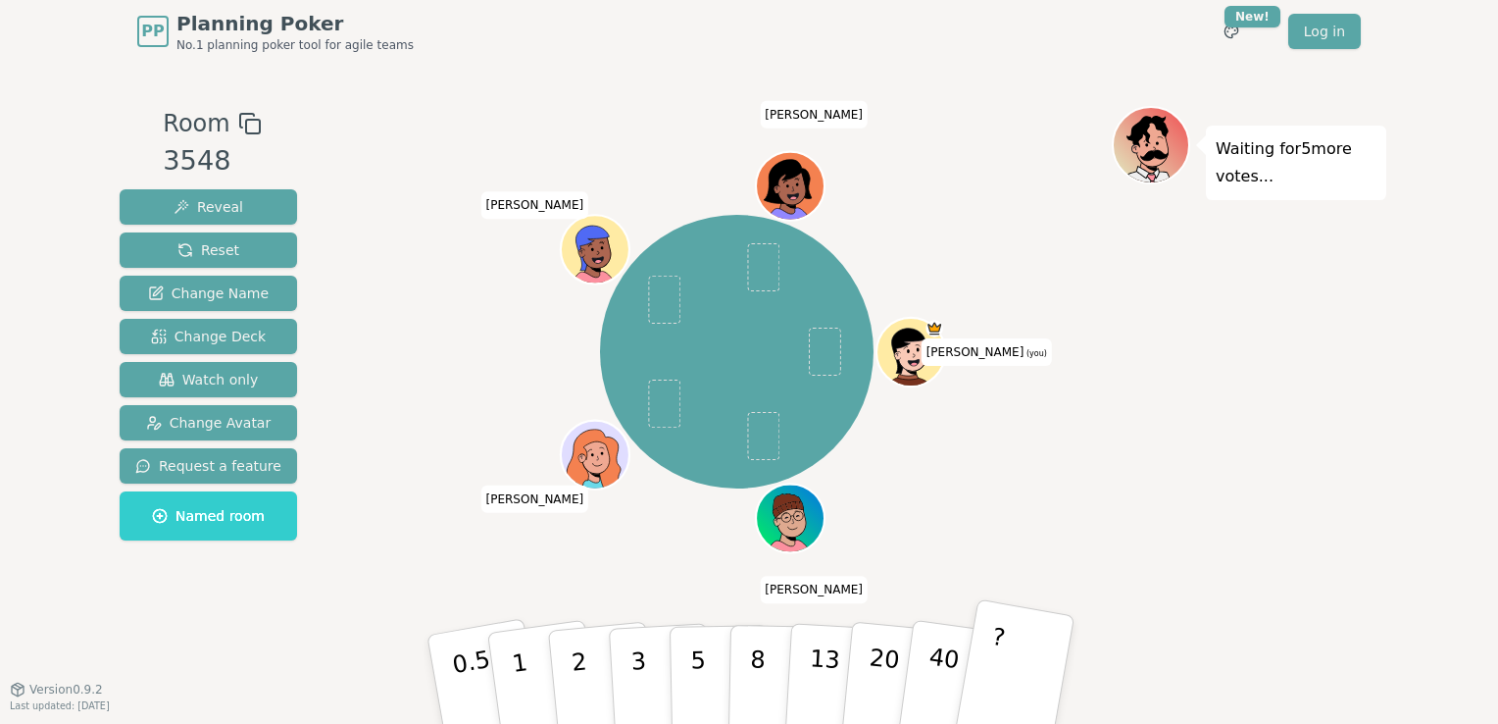 The height and width of the screenshot is (724, 1498). What do you see at coordinates (66, 689) in the screenshot?
I see `span: Version 0.9.2` at bounding box center [66, 689].